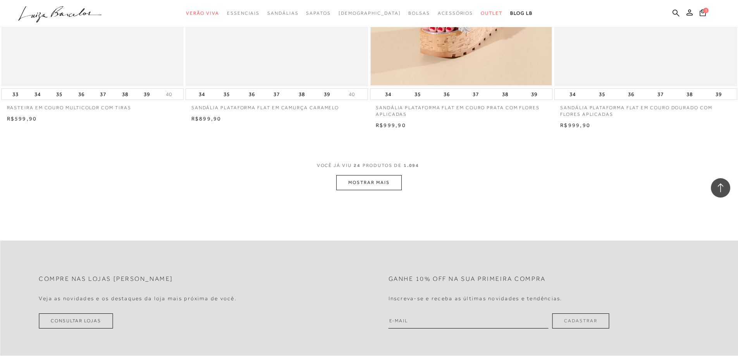 This screenshot has height=356, width=738. Describe the element at coordinates (369, 165) in the screenshot. I see `span: VOCÊ JÁ VIU PRODUTOS DE` at that location.